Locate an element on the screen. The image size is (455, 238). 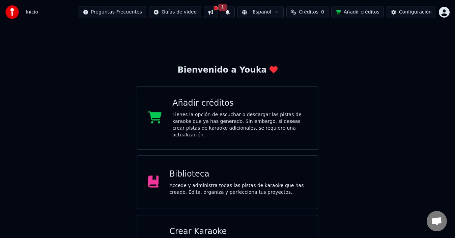
button: Créditos0 is located at coordinates (307, 12).